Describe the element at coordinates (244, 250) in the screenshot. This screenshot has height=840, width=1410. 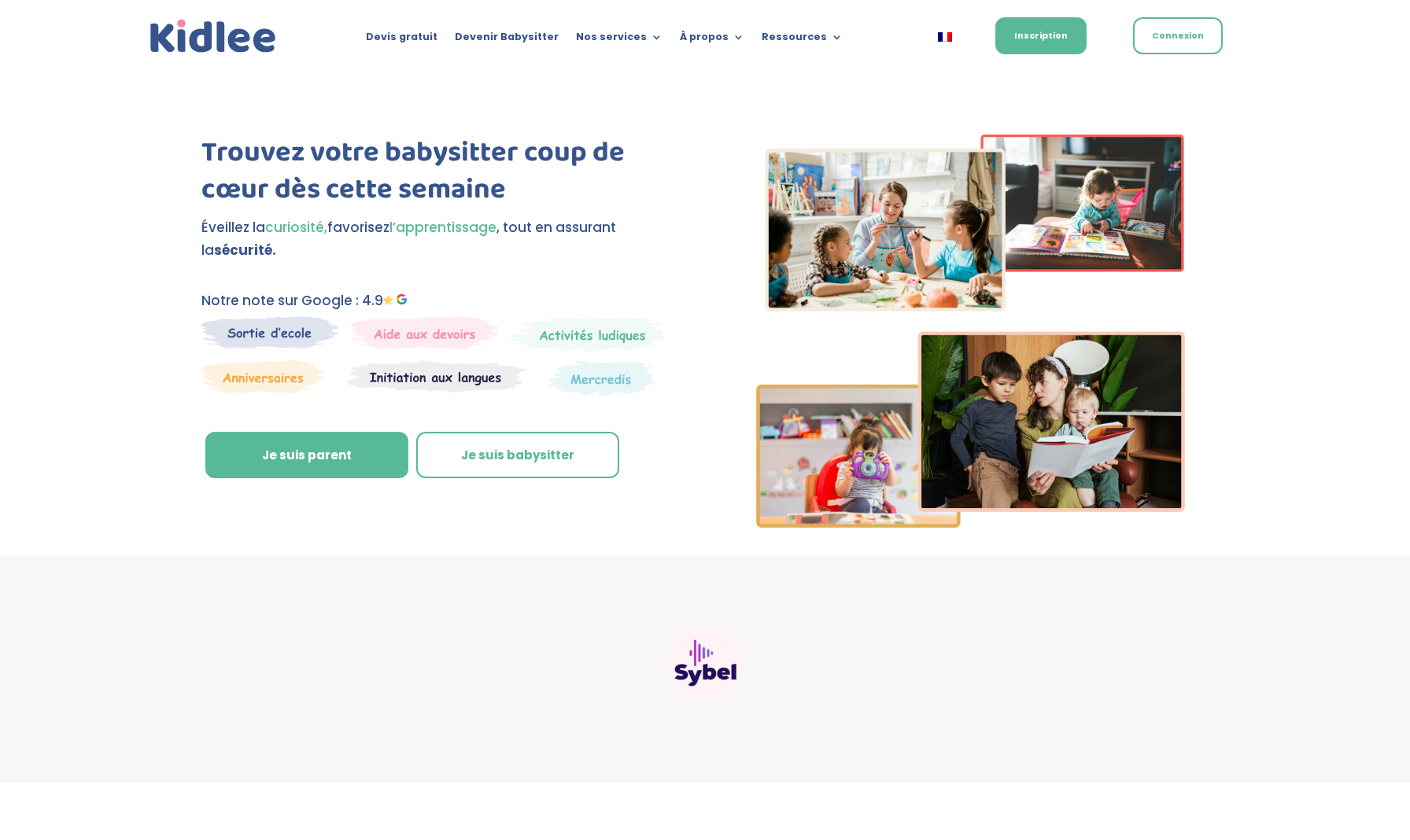
I see `strong: sécurité.` at that location.